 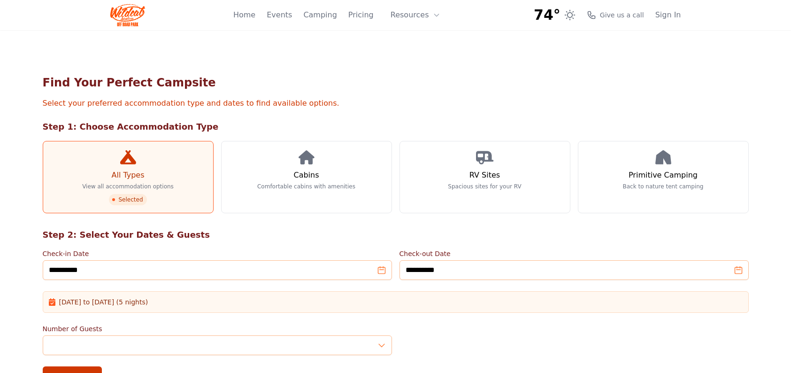 I want to click on a: Pricing, so click(x=361, y=15).